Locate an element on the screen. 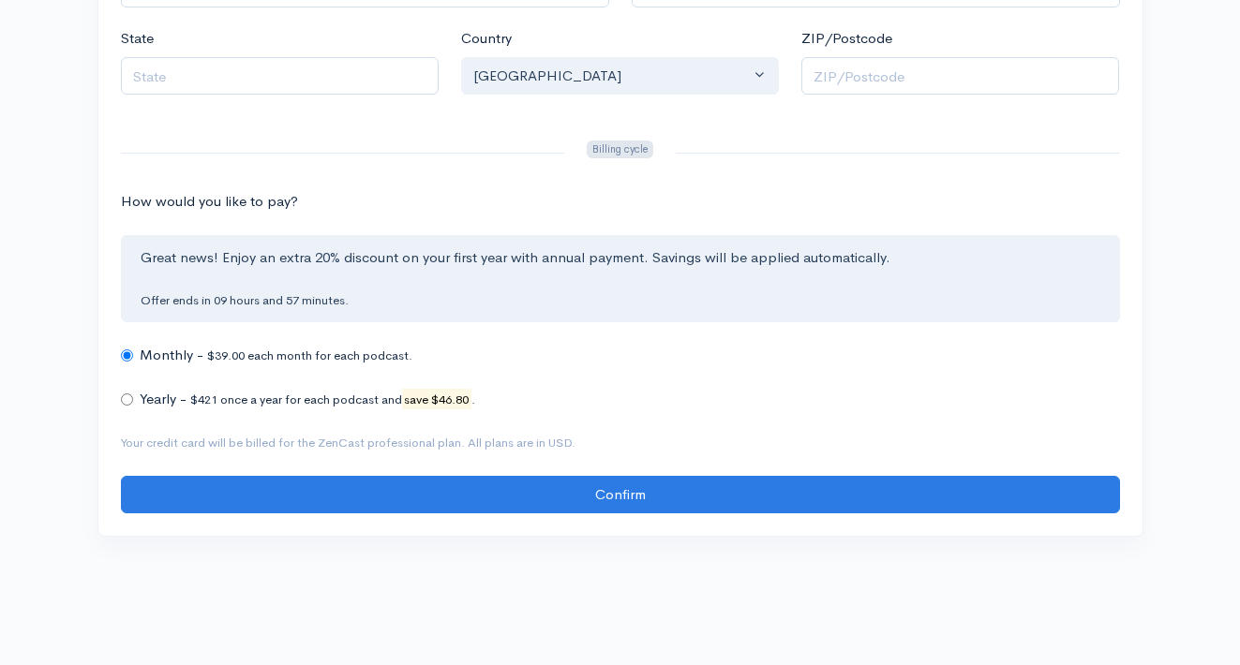 The width and height of the screenshot is (1240, 665). label: ZIP/Postcode is located at coordinates (846, 38).